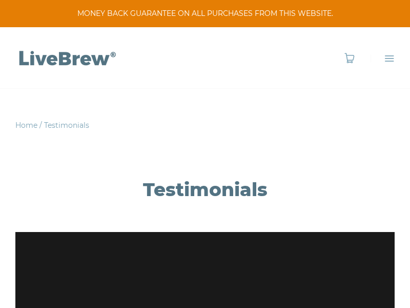 This screenshot has height=308, width=410. I want to click on img: LiveBrew, so click(67, 57).